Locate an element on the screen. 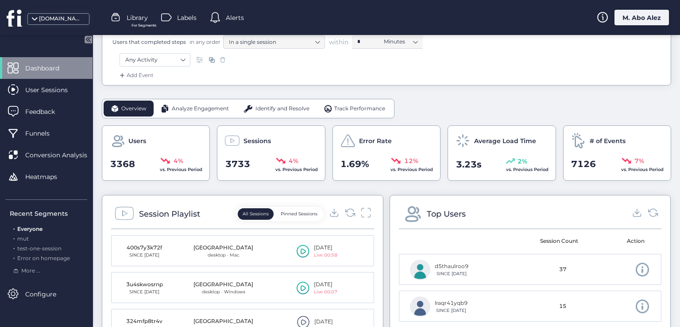 Image resolution: width=680 pixels, height=327 pixels. span: Overview is located at coordinates (134, 108).